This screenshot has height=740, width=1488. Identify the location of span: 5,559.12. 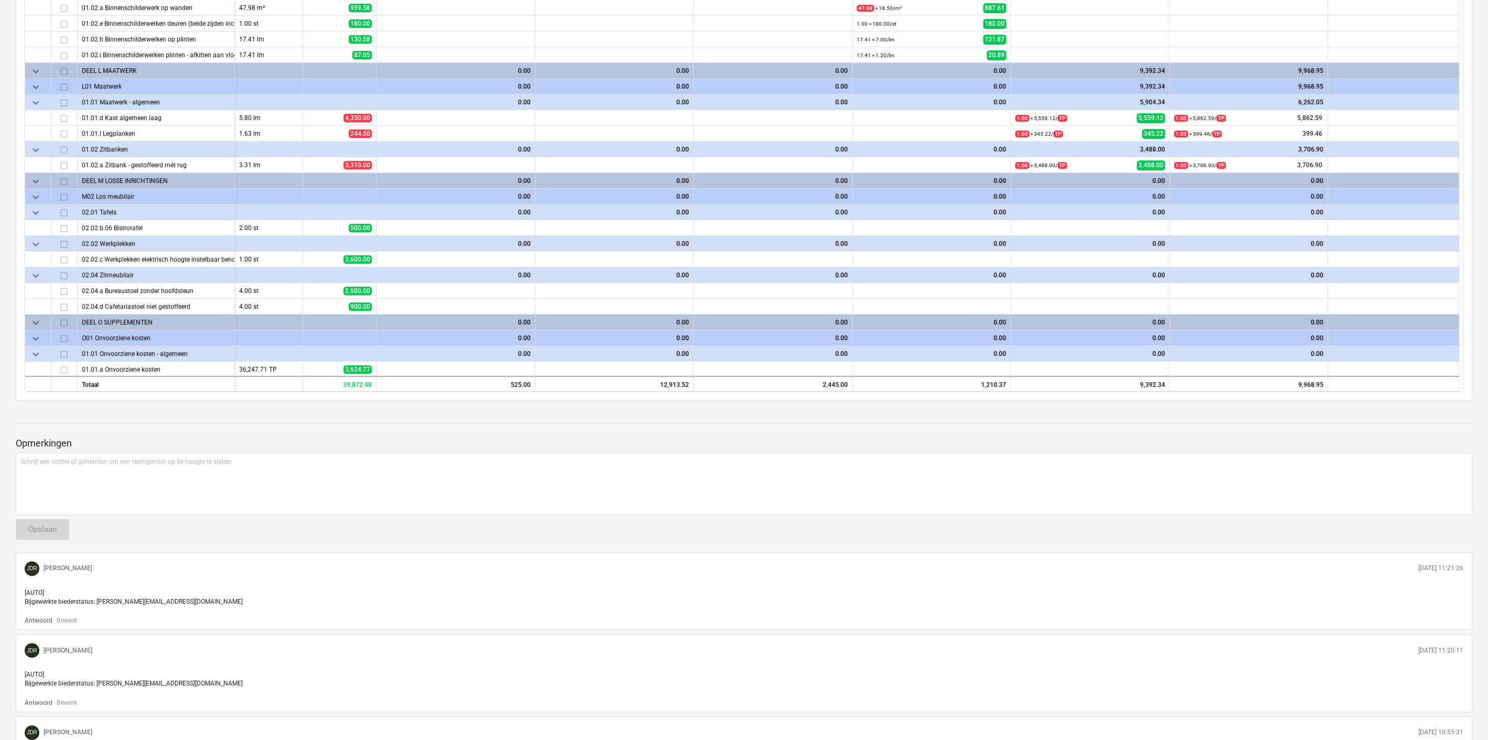
(1151, 118).